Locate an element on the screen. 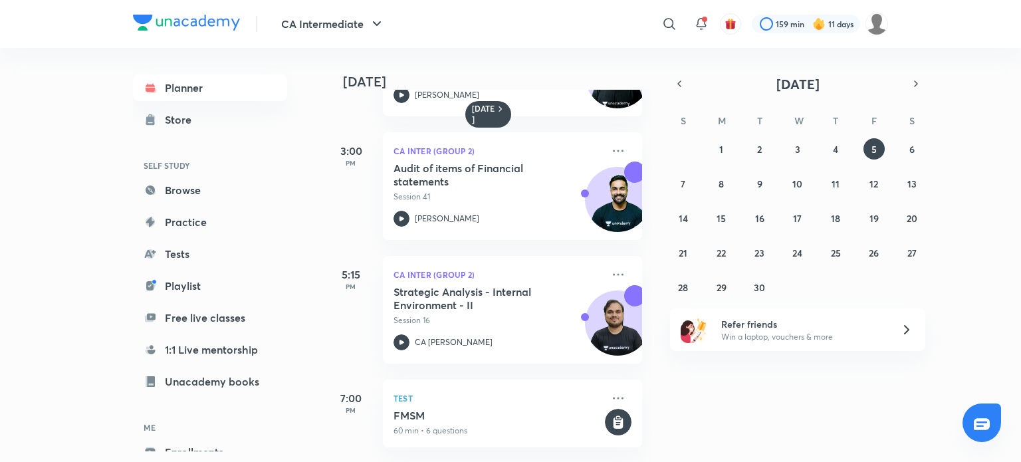 This screenshot has width=1021, height=462. a: Tests is located at coordinates (210, 254).